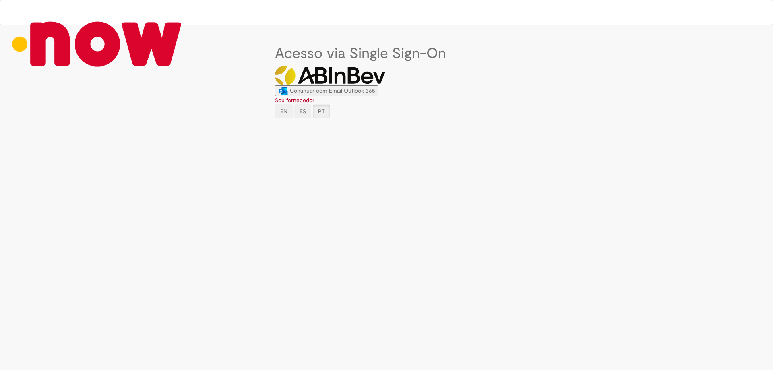 The image size is (773, 370). Describe the element at coordinates (97, 43) in the screenshot. I see `img: ServiceNow` at that location.